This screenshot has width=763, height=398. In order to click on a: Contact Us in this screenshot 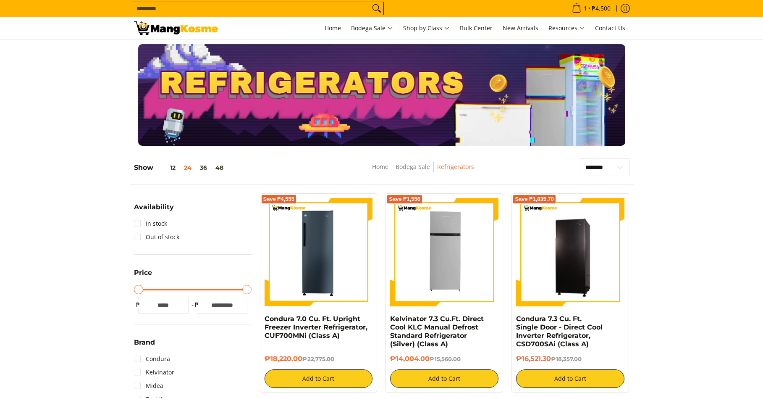, I will do `click(610, 28)`.